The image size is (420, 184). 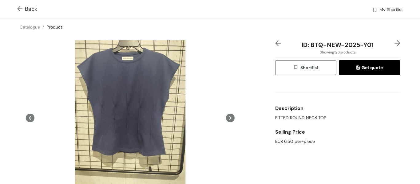 What do you see at coordinates (391, 10) in the screenshot?
I see `span: My Shortlist` at bounding box center [391, 10].